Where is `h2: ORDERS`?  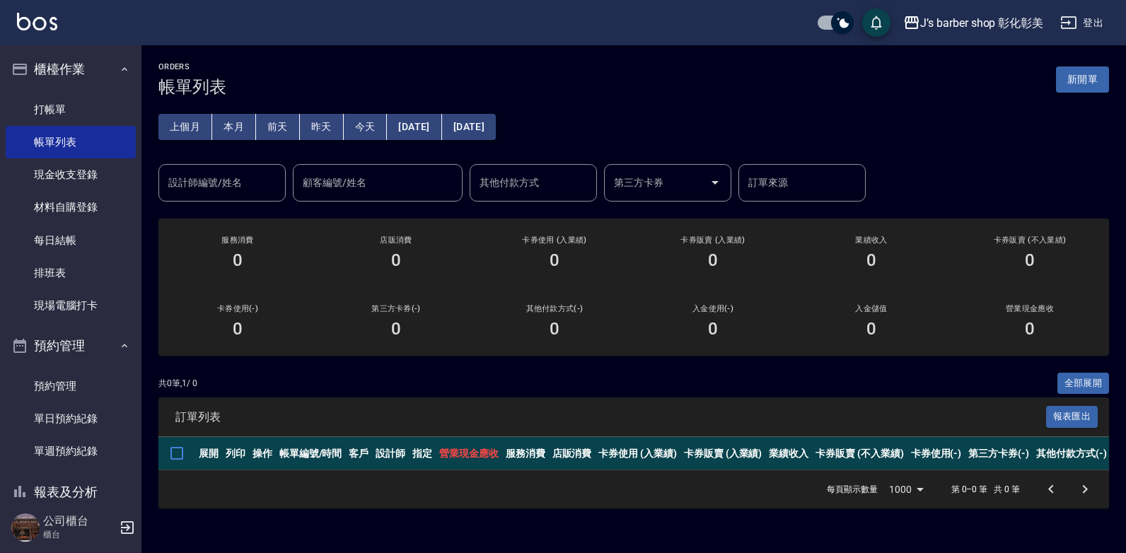 h2: ORDERS is located at coordinates (192, 66).